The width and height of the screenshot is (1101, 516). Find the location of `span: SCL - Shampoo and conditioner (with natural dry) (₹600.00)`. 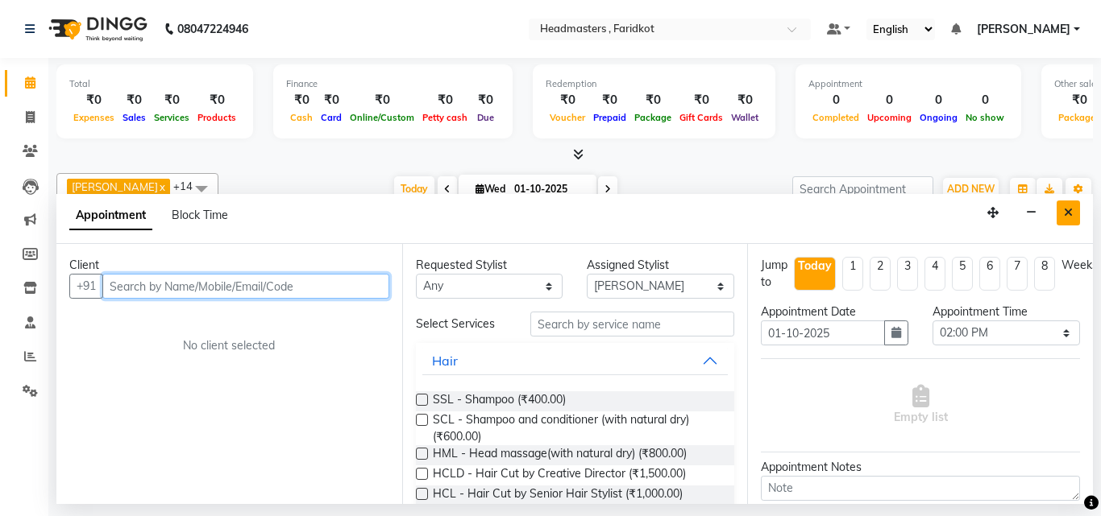

span: SCL - Shampoo and conditioner (with natural dry) (₹600.00) is located at coordinates (577, 429).